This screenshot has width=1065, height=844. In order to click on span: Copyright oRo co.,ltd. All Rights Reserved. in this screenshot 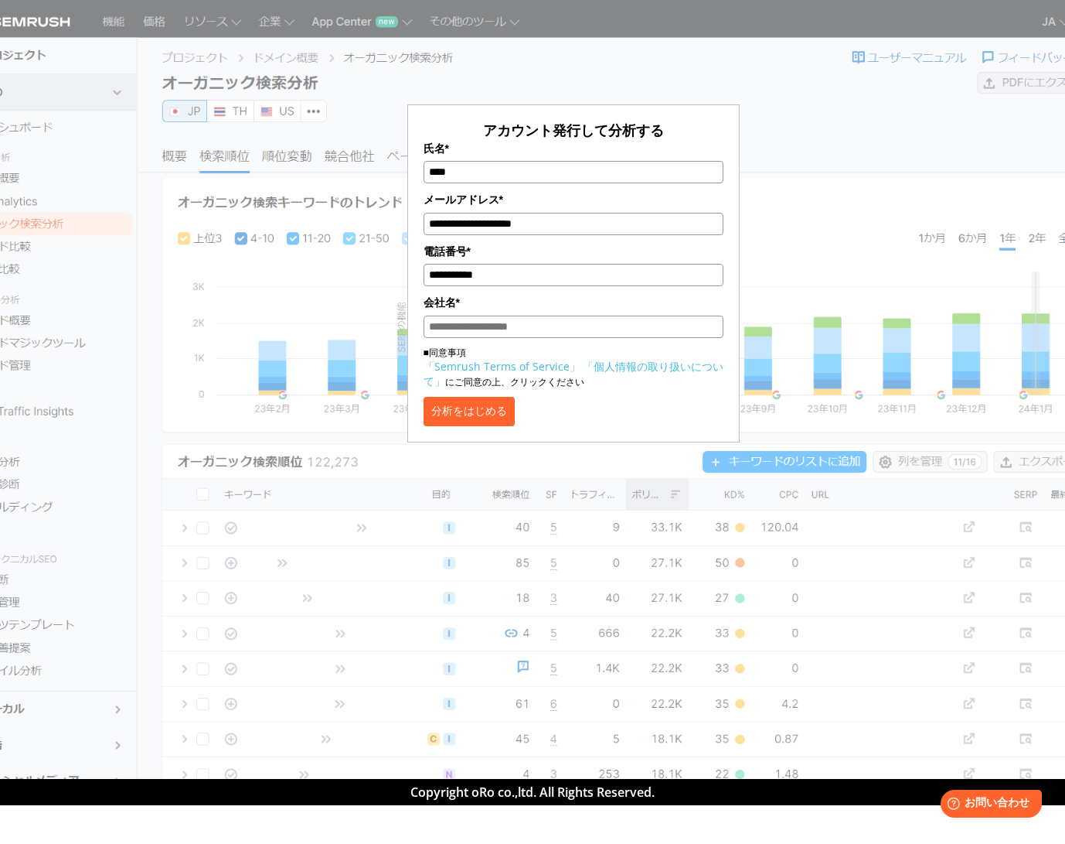, I will do `click(533, 792)`.